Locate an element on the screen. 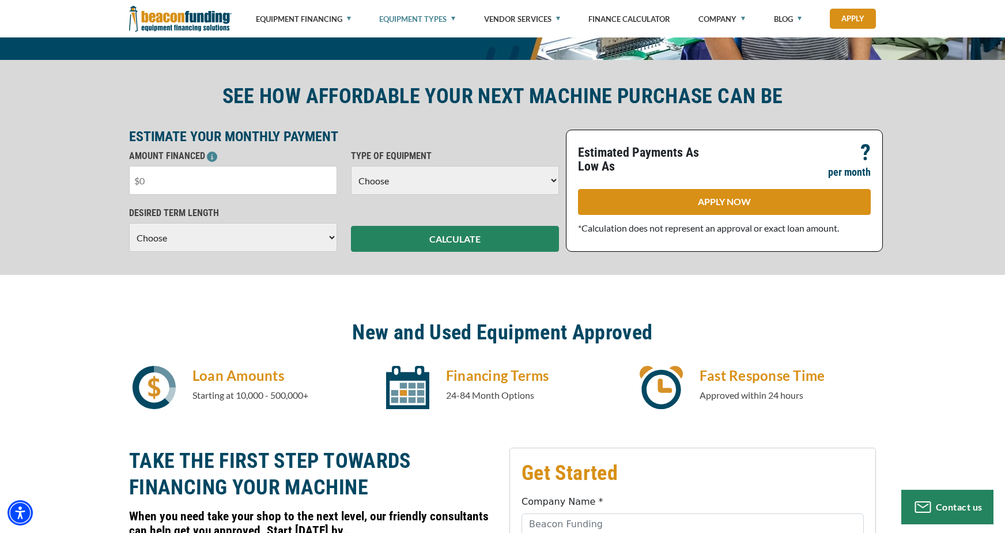  span: *Calculation does not represent an approval or exact loan amount. is located at coordinates (709, 228).